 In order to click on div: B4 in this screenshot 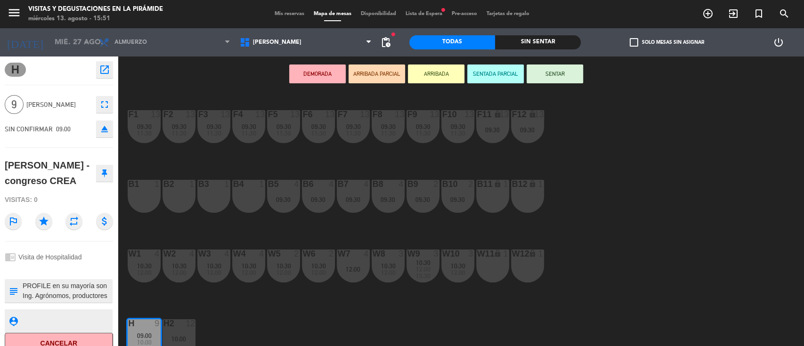, I will do `click(233, 184)`.